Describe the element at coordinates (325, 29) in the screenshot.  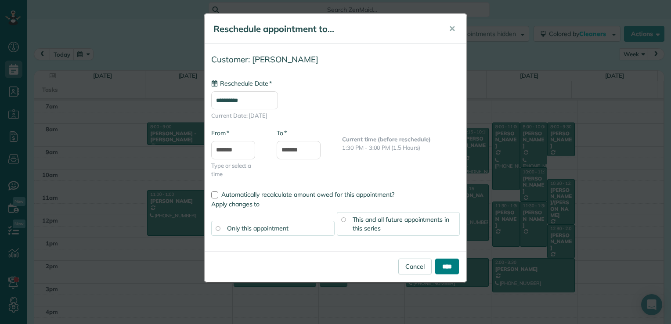
I see `h5: Reschedule appointment to...` at that location.